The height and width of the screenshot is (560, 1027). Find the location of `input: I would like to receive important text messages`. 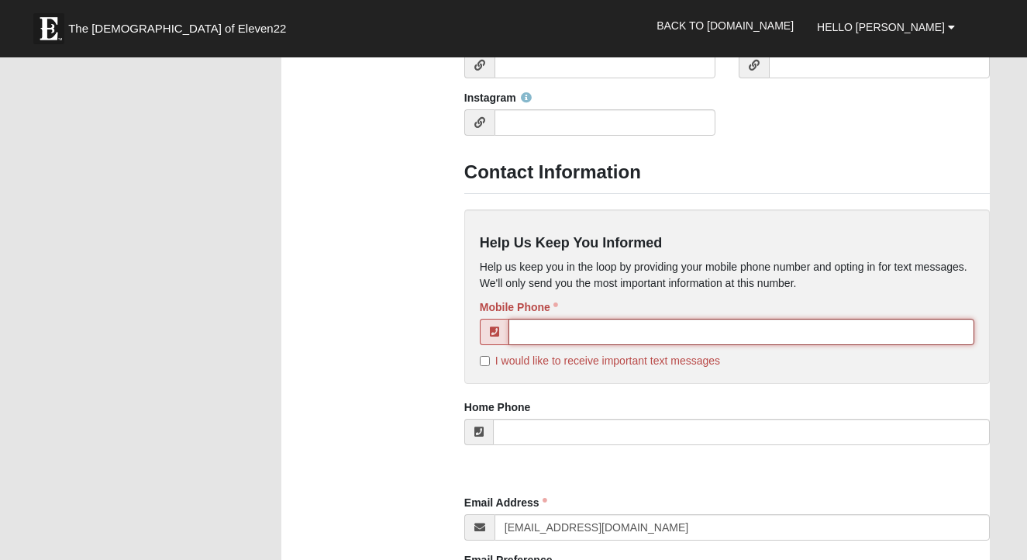

input: I would like to receive important text messages is located at coordinates (484, 360).